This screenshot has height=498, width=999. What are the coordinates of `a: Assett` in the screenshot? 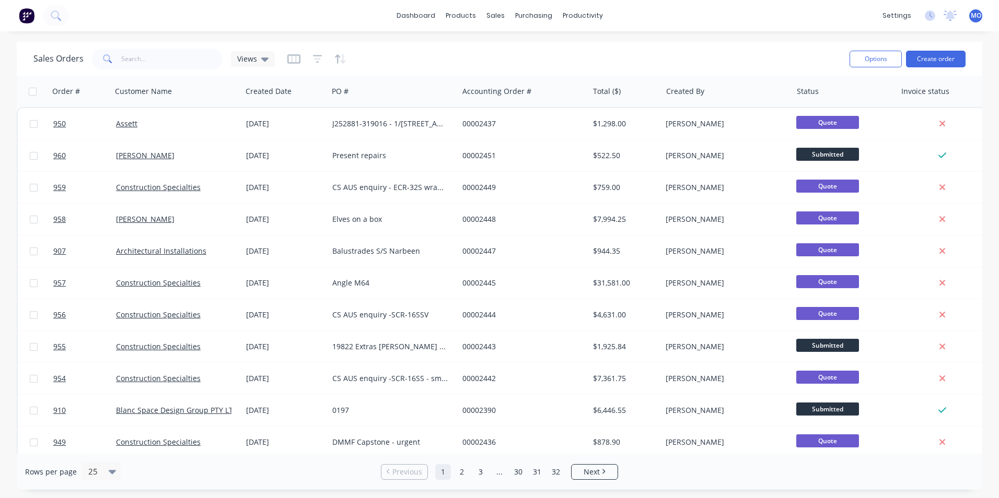 It's located at (126, 123).